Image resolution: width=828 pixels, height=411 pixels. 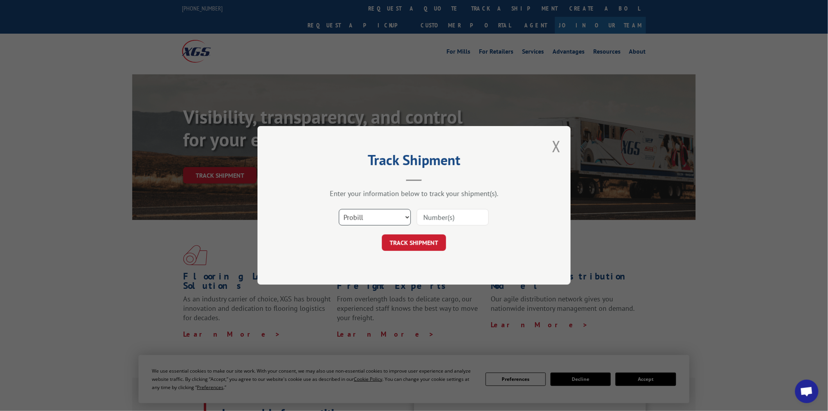 I want to click on input: Number(s), so click(x=453, y=218).